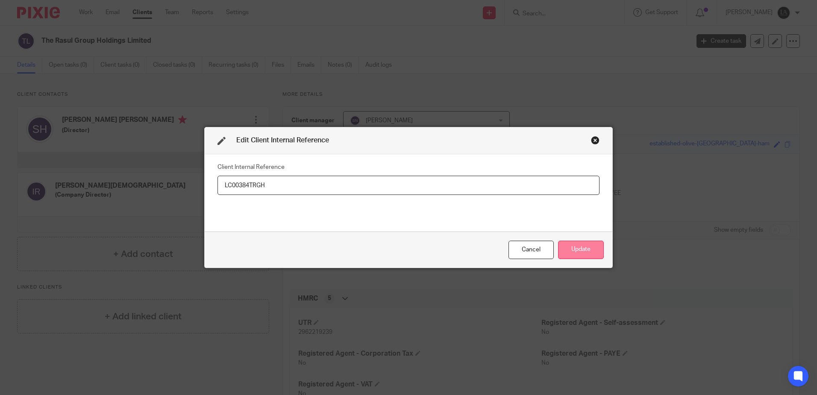 The width and height of the screenshot is (817, 395). Describe the element at coordinates (282, 140) in the screenshot. I see `span: Edit Client Internal Reference` at that location.